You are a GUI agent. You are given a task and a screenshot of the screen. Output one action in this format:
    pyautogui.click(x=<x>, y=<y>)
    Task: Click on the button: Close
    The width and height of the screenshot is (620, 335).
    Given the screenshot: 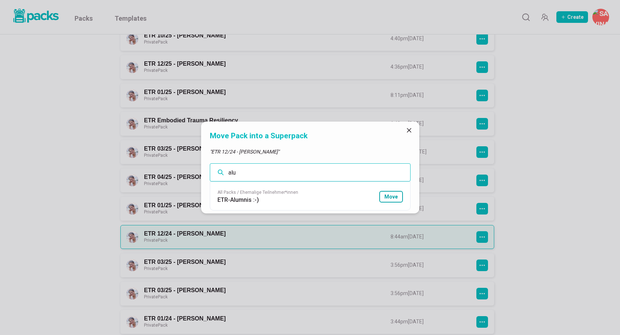 What is the action you would take?
    pyautogui.click(x=409, y=130)
    